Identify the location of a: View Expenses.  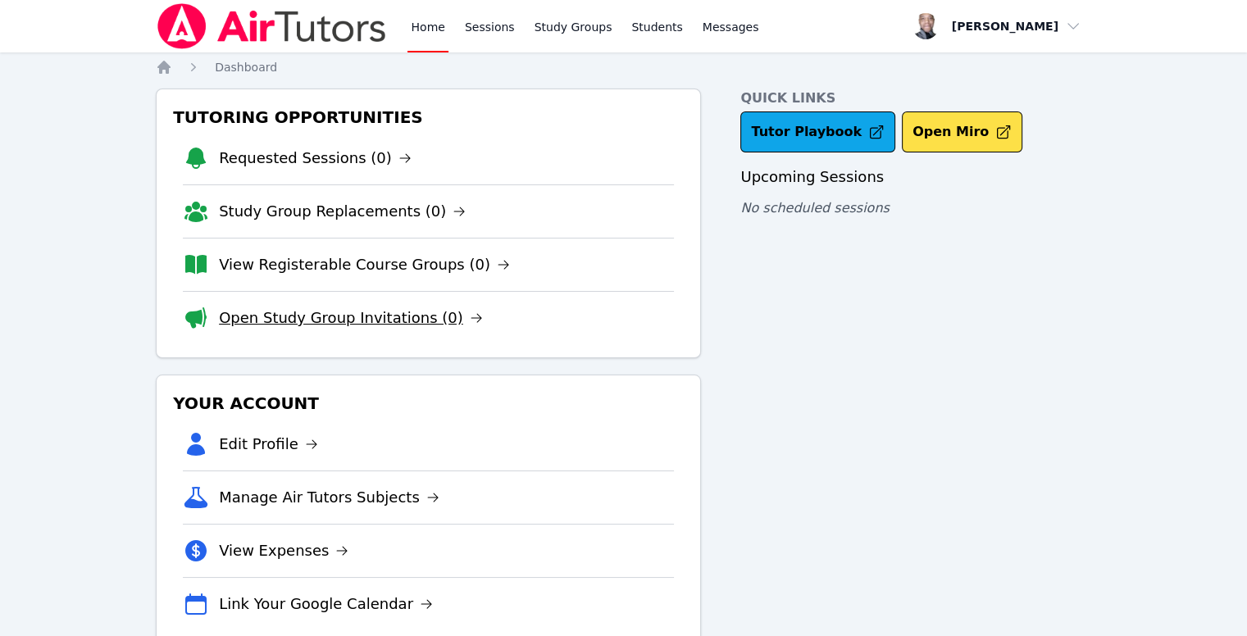
(284, 551).